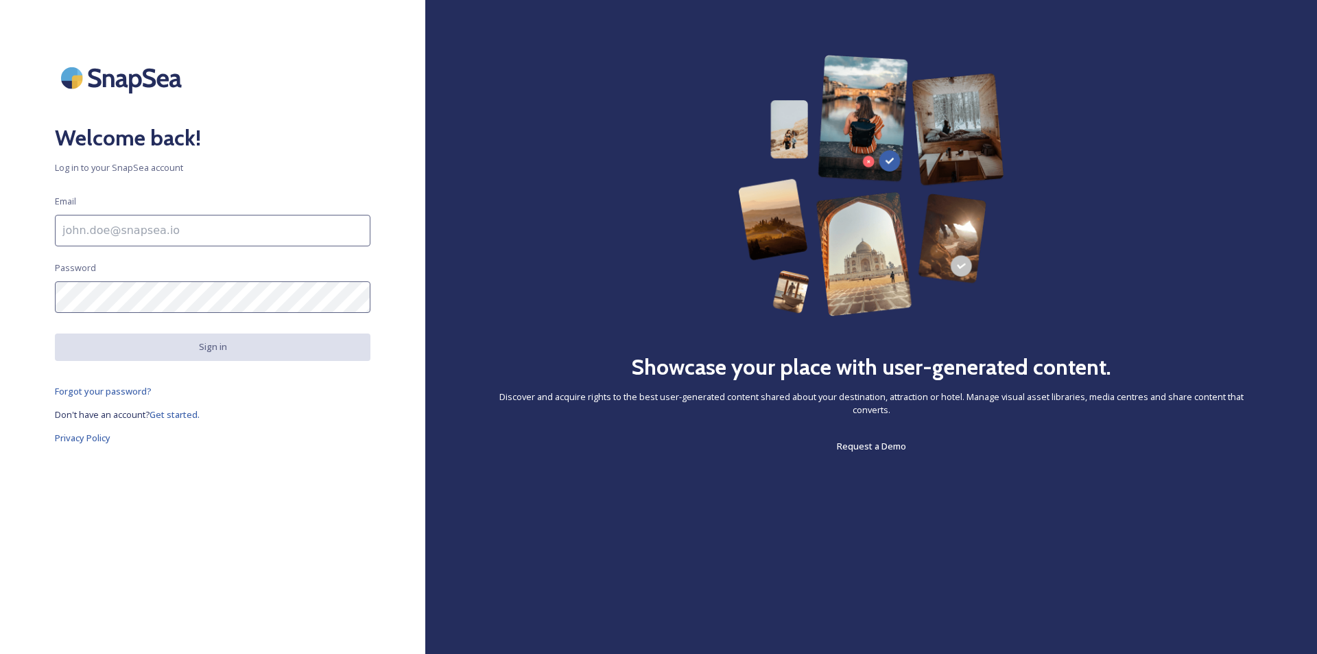 The width and height of the screenshot is (1317, 654). What do you see at coordinates (213, 230) in the screenshot?
I see `input: john.doe@snapsea.io` at bounding box center [213, 230].